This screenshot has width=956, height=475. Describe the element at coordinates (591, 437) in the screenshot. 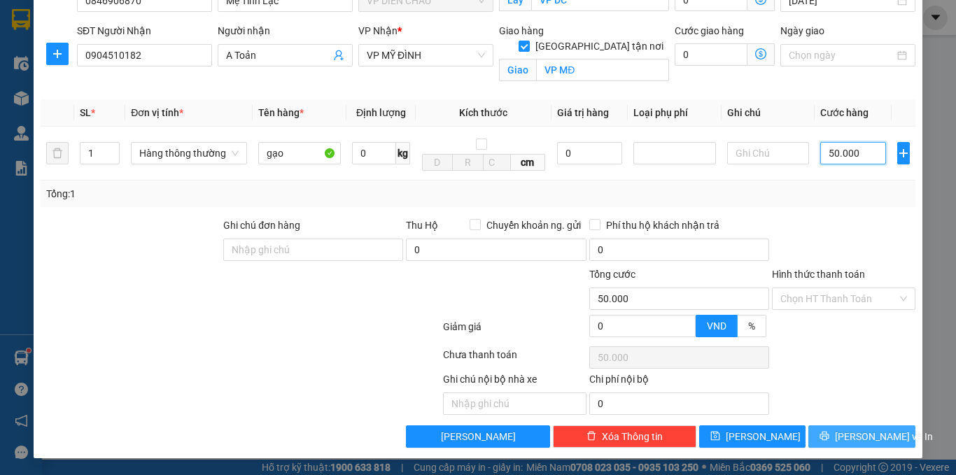

I see `span: delete` at that location.